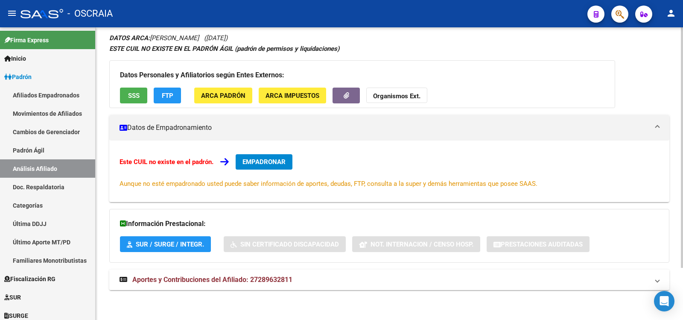 The image size is (683, 320). What do you see at coordinates (166, 162) in the screenshot?
I see `strong: Este CUIL no existe en el padrón.` at bounding box center [166, 162].